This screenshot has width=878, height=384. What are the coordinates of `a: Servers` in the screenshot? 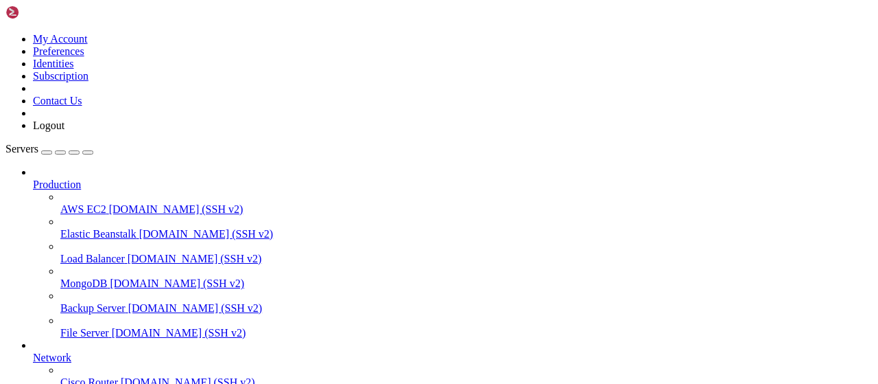 It's located at (49, 148).